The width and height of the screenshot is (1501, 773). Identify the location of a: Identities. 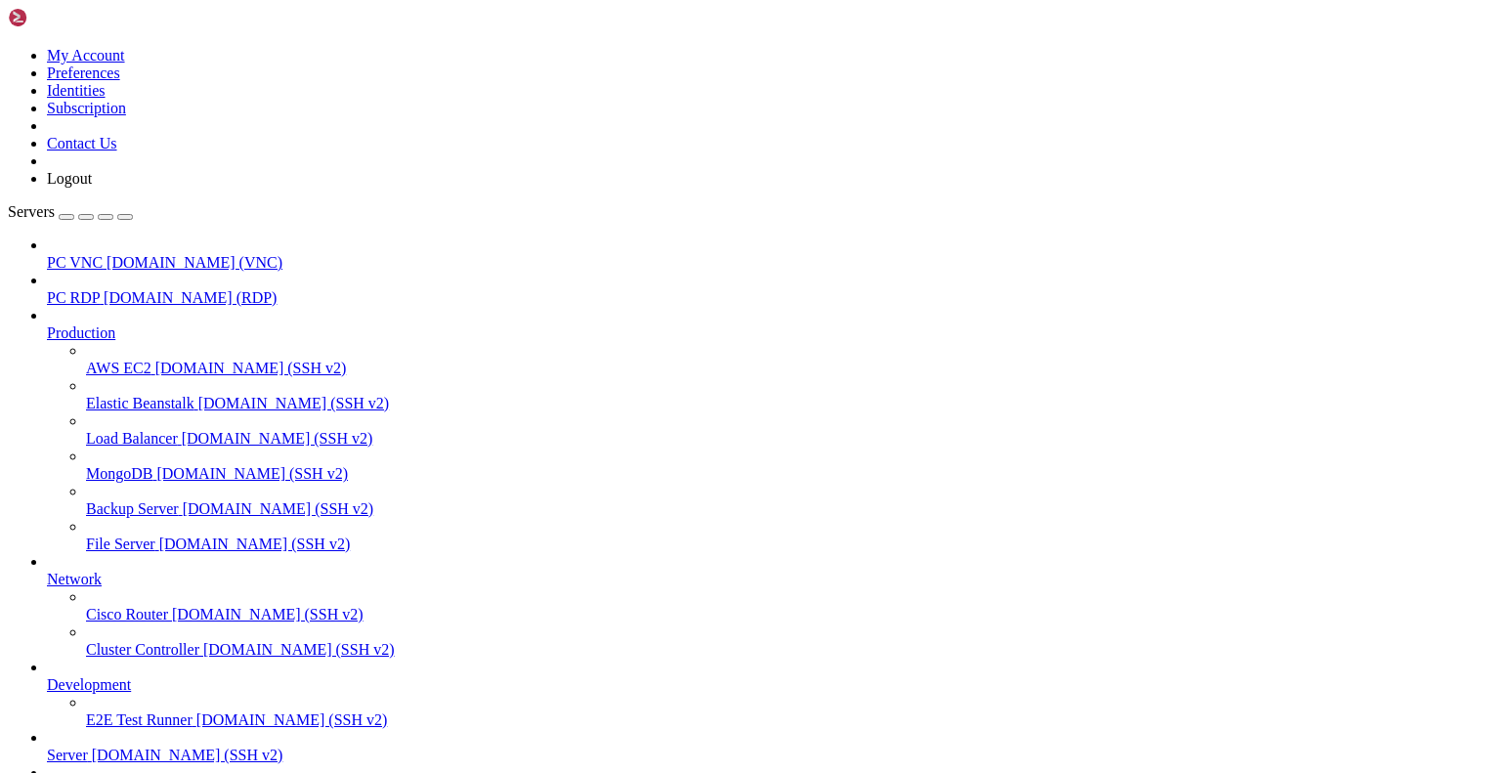
(76, 90).